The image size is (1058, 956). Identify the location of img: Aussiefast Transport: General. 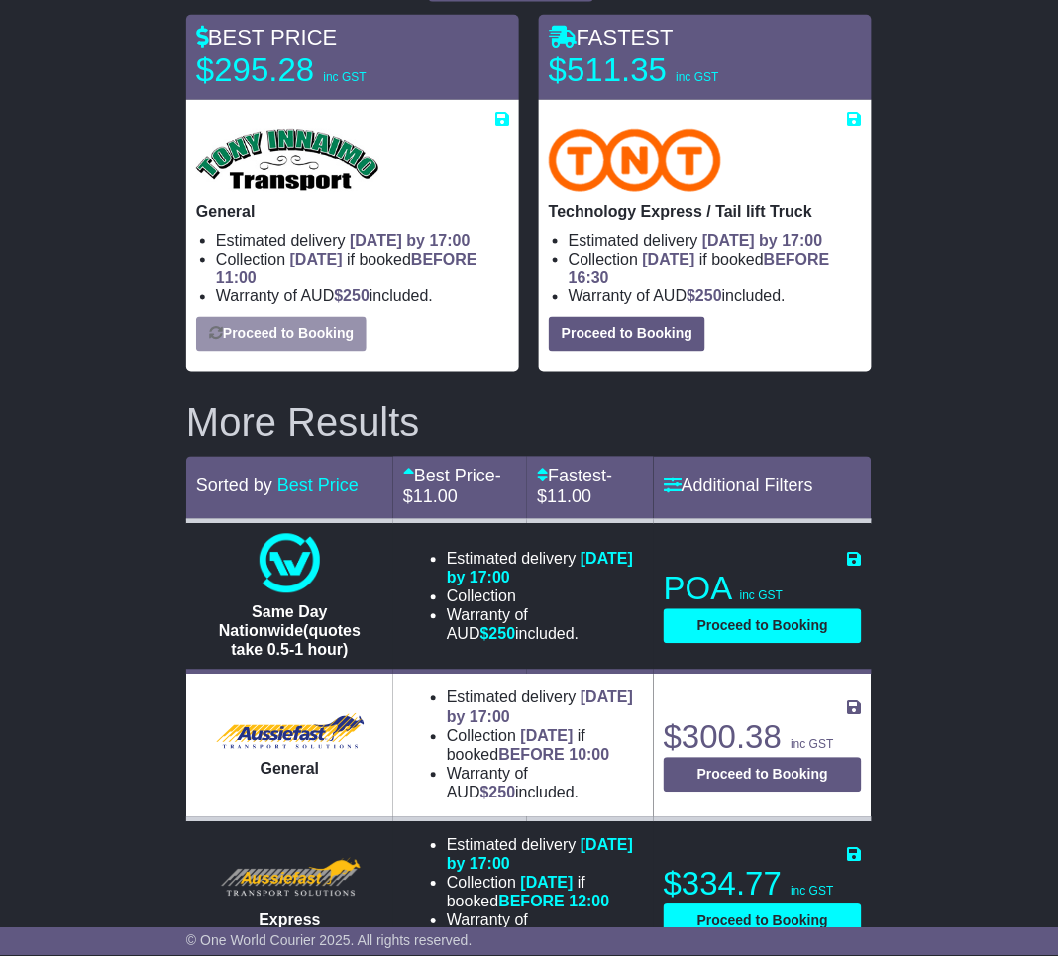
(290, 732).